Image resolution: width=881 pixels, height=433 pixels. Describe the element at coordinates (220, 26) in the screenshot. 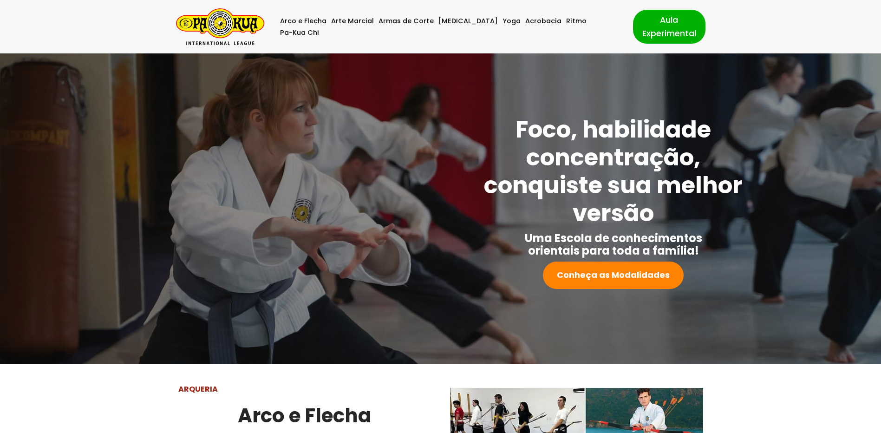

I see `a: Pa-Kua Brasil Uma Escola de conhecimentos orientais para toda a família. Foco, habilidade concent...` at that location.